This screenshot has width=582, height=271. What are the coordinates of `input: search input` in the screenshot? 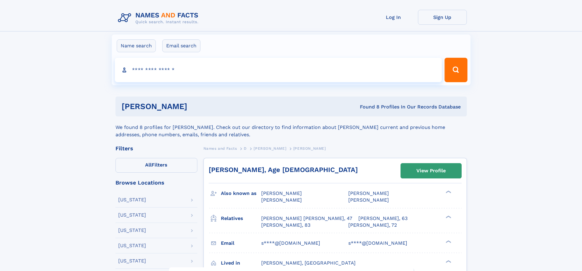 It's located at (278, 70).